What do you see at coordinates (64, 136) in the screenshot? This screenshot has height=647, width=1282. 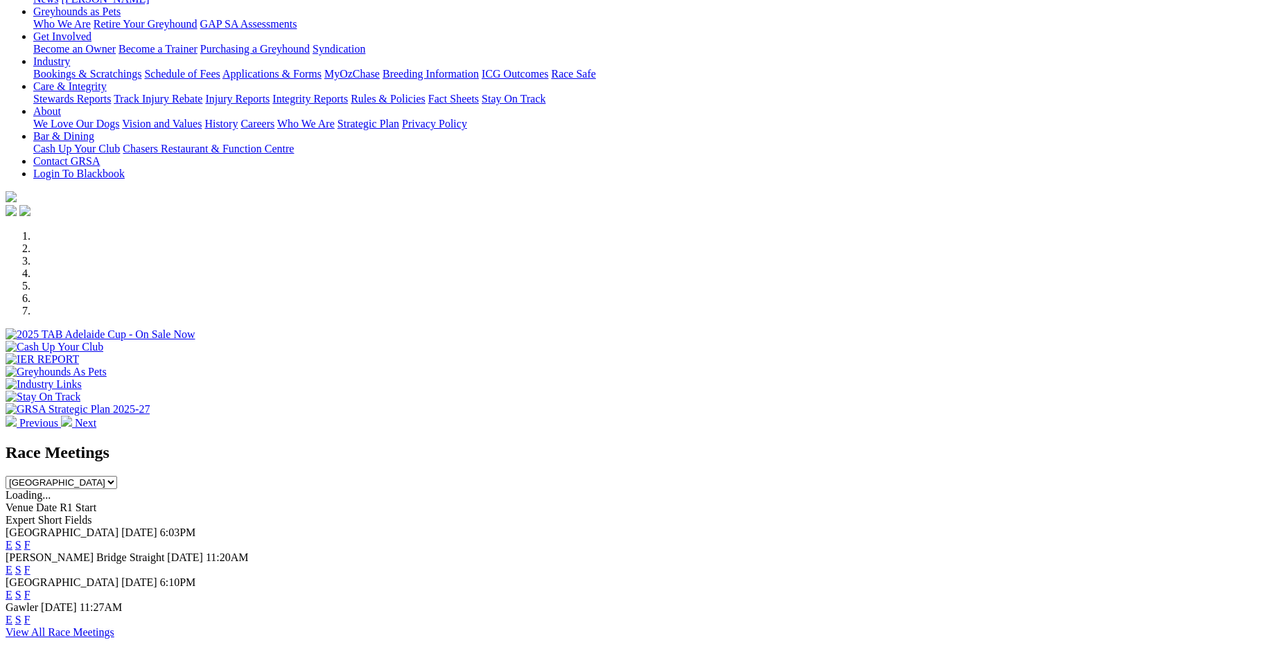 I see `a: Bar & Dining` at bounding box center [64, 136].